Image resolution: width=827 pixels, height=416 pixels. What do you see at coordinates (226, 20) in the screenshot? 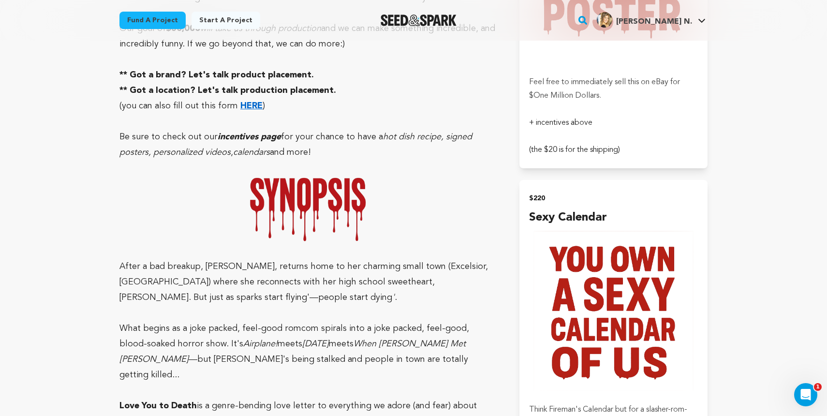
I see `a: Start a project` at bounding box center [226, 20].